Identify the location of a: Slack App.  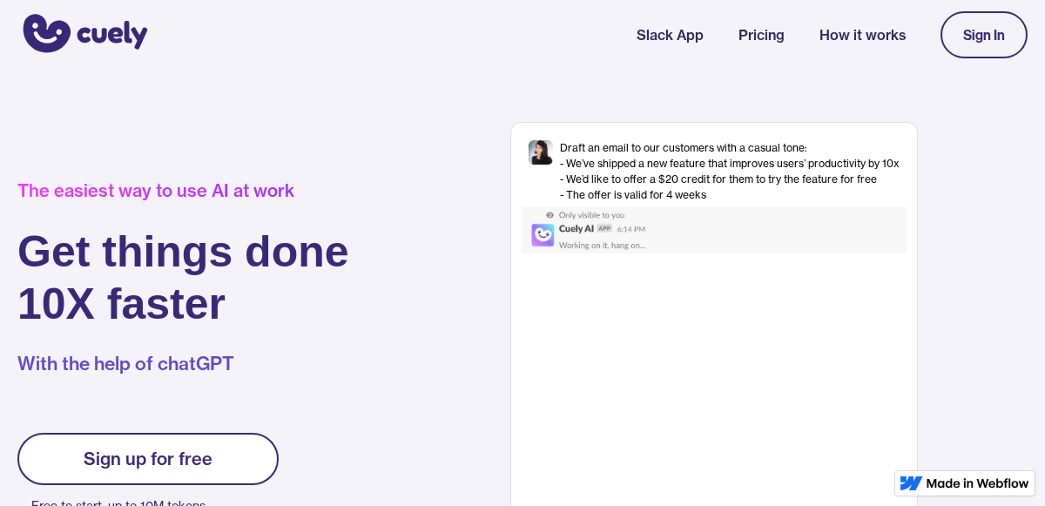
(670, 35).